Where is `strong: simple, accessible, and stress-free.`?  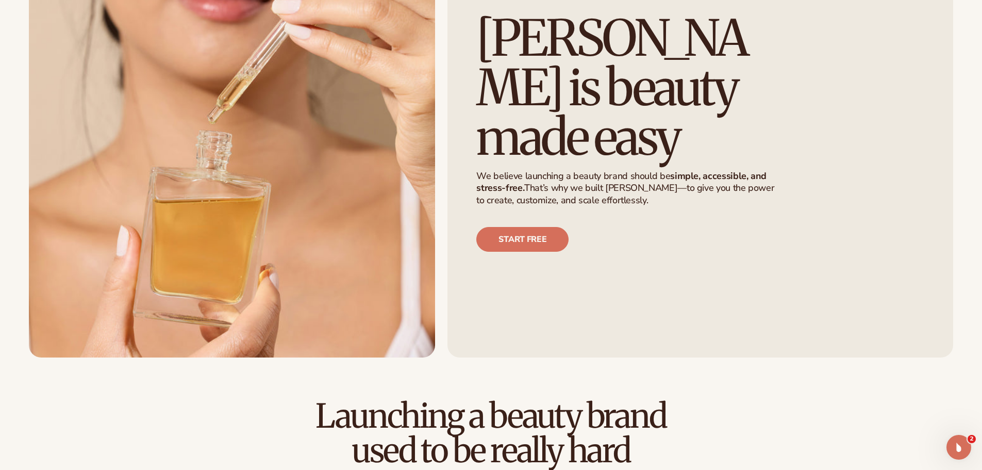 strong: simple, accessible, and stress-free. is located at coordinates (621, 181).